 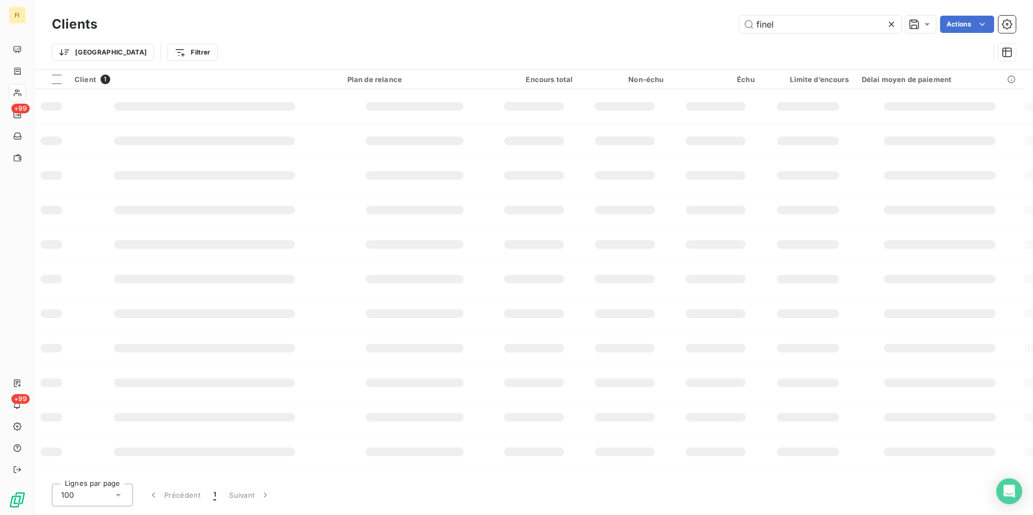 What do you see at coordinates (75, 24) in the screenshot?
I see `h3: Clients` at bounding box center [75, 24].